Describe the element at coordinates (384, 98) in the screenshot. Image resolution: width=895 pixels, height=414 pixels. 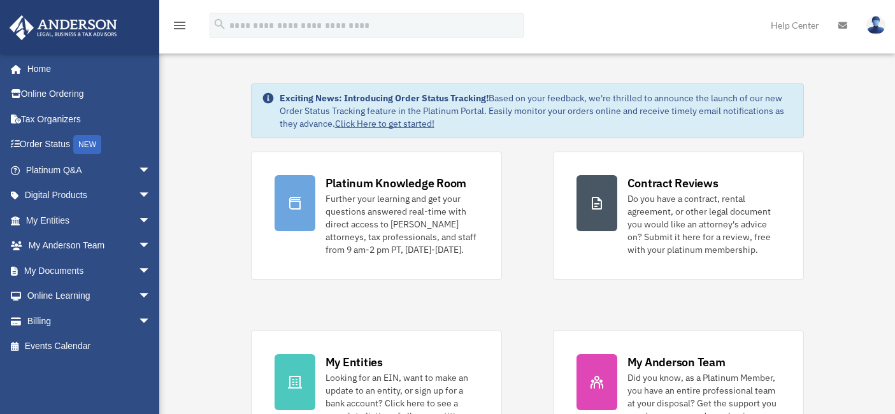
I see `strong: Exciting News: Introducing Order Status Tracking!` at that location.